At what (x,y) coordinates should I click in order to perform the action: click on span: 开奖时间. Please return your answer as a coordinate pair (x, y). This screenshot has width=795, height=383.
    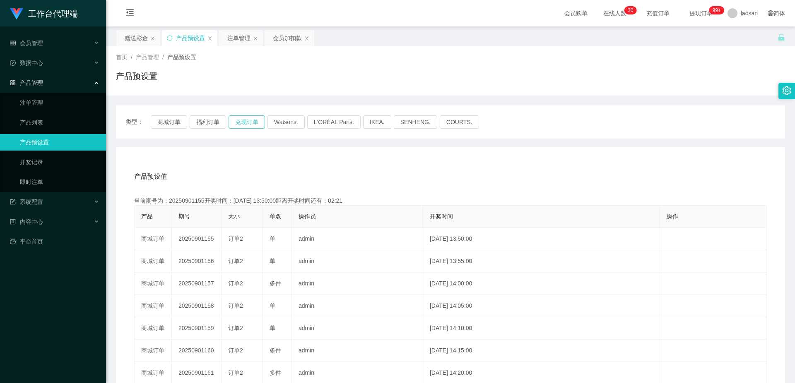
    Looking at the image, I should click on (441, 216).